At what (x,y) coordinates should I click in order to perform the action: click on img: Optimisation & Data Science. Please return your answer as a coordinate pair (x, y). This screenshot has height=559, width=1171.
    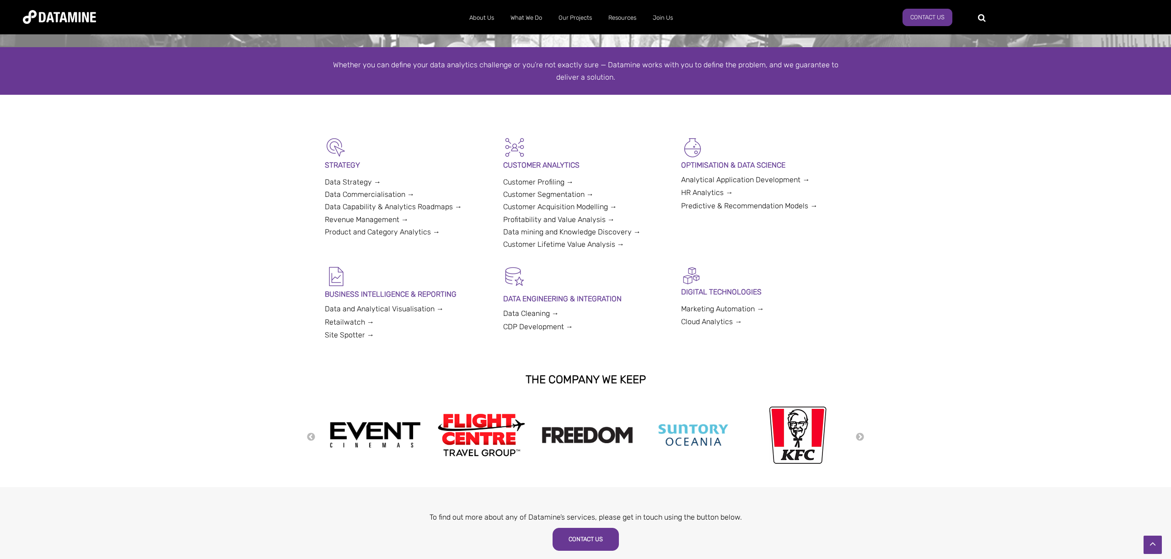
    Looking at the image, I should click on (693, 147).